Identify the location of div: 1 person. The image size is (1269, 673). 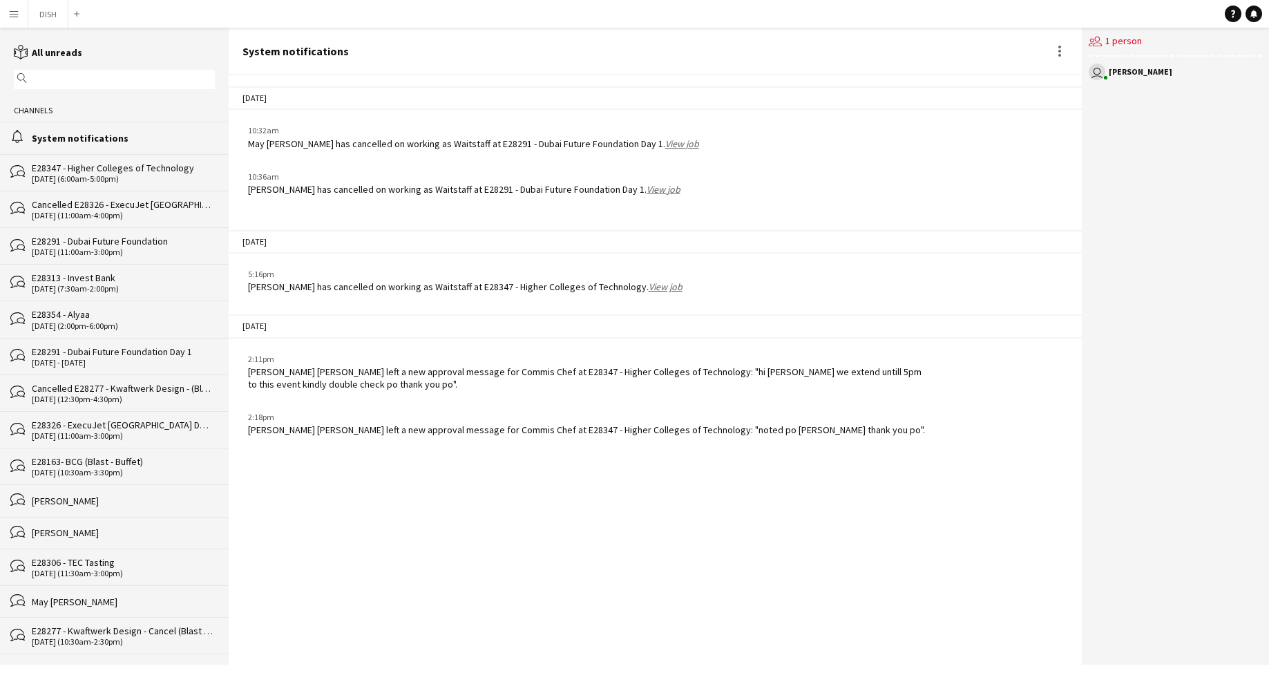
(1175, 42).